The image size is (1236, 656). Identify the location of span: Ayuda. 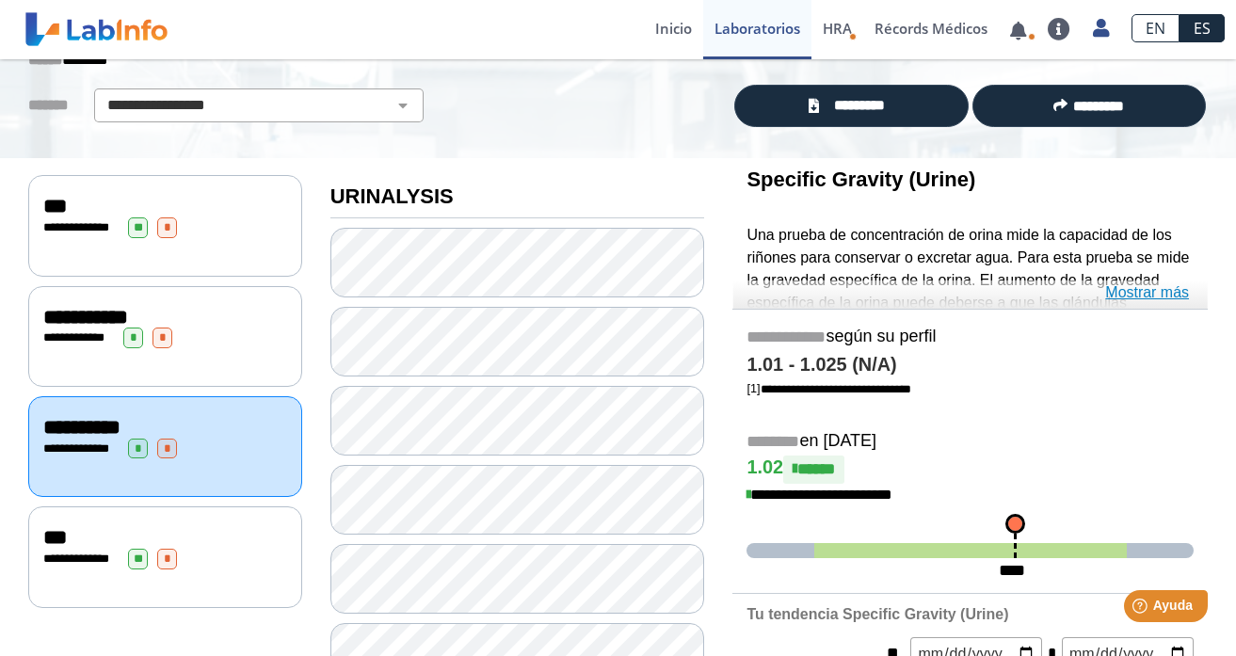
(104, 23).